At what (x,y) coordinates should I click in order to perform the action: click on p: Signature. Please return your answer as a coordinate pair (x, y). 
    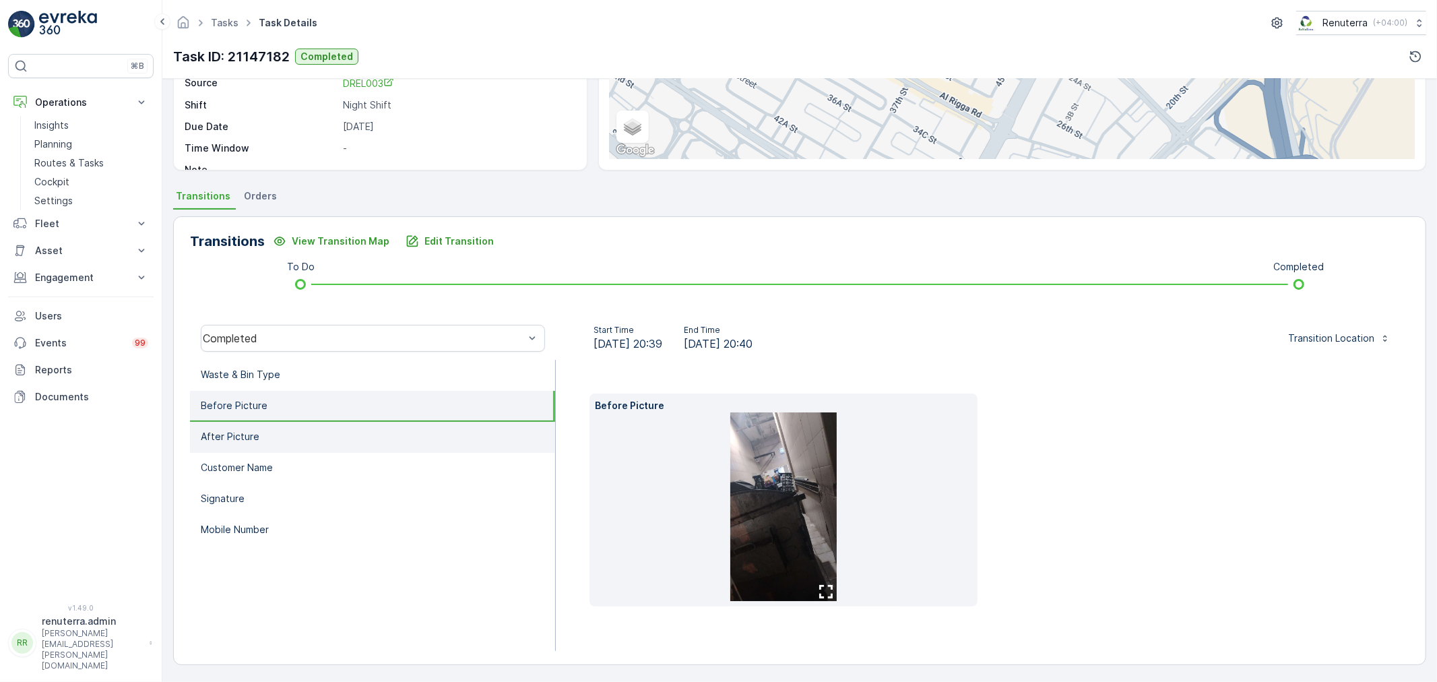
    Looking at the image, I should click on (222, 499).